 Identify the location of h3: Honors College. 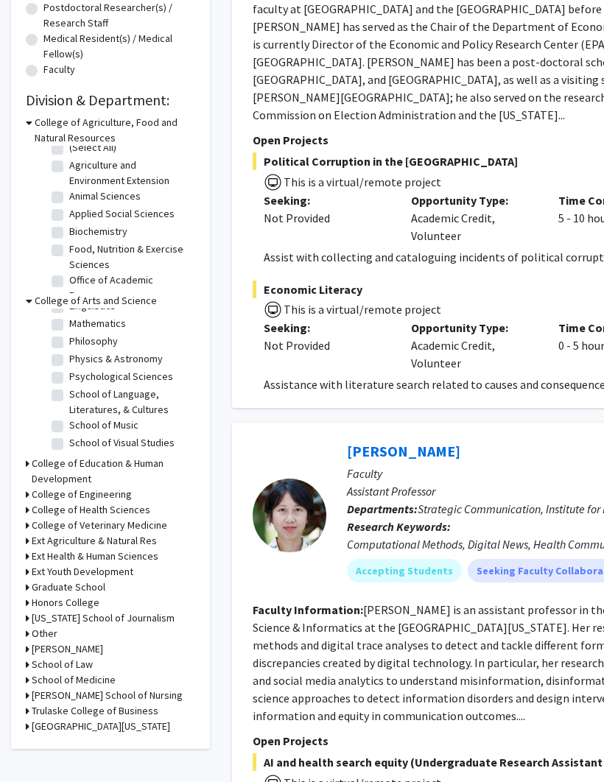
(66, 603).